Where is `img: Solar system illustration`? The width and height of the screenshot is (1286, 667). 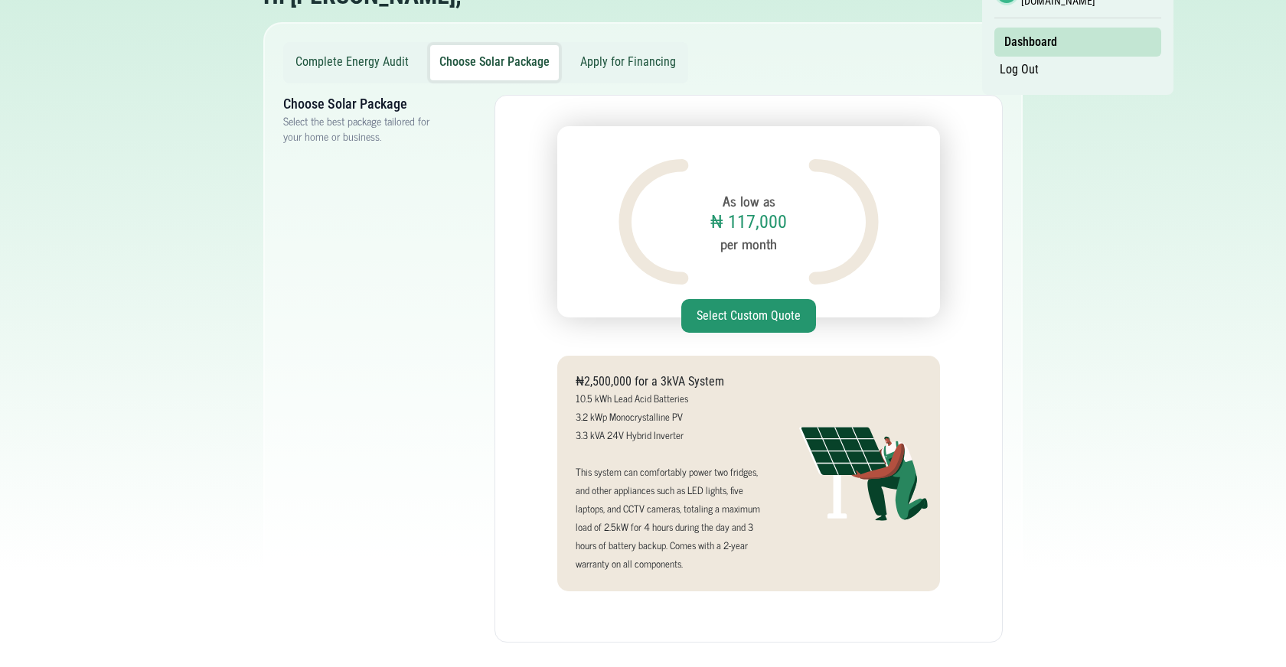
img: Solar system illustration is located at coordinates (863, 474).